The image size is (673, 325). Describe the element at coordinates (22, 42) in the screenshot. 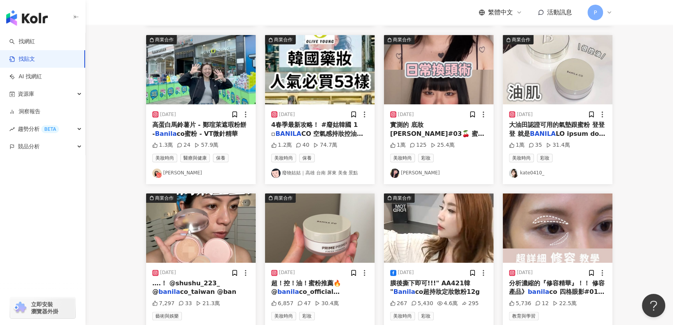

I see `a: search找網紅` at that location.